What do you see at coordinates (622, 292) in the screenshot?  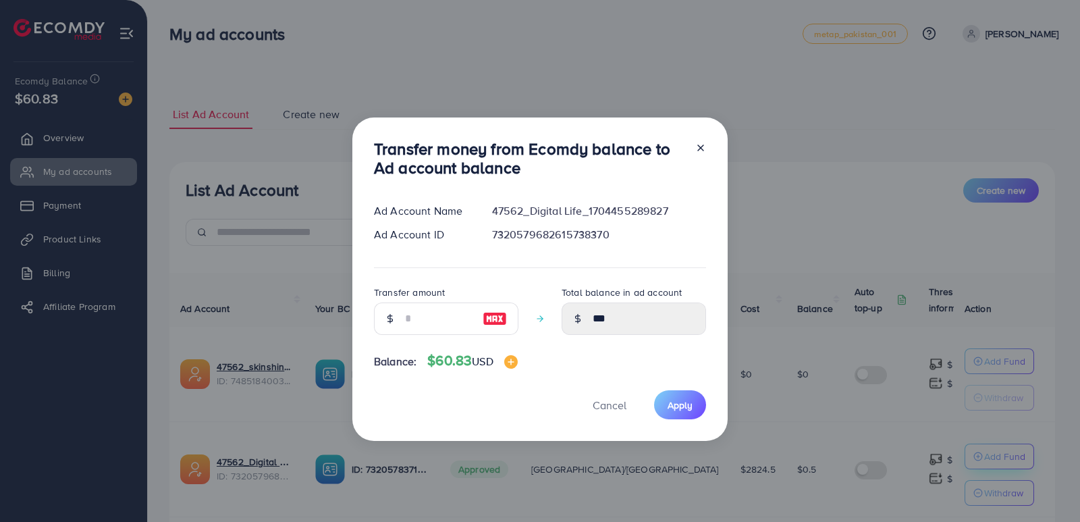 I see `label: Total balance in ad account` at bounding box center [622, 292].